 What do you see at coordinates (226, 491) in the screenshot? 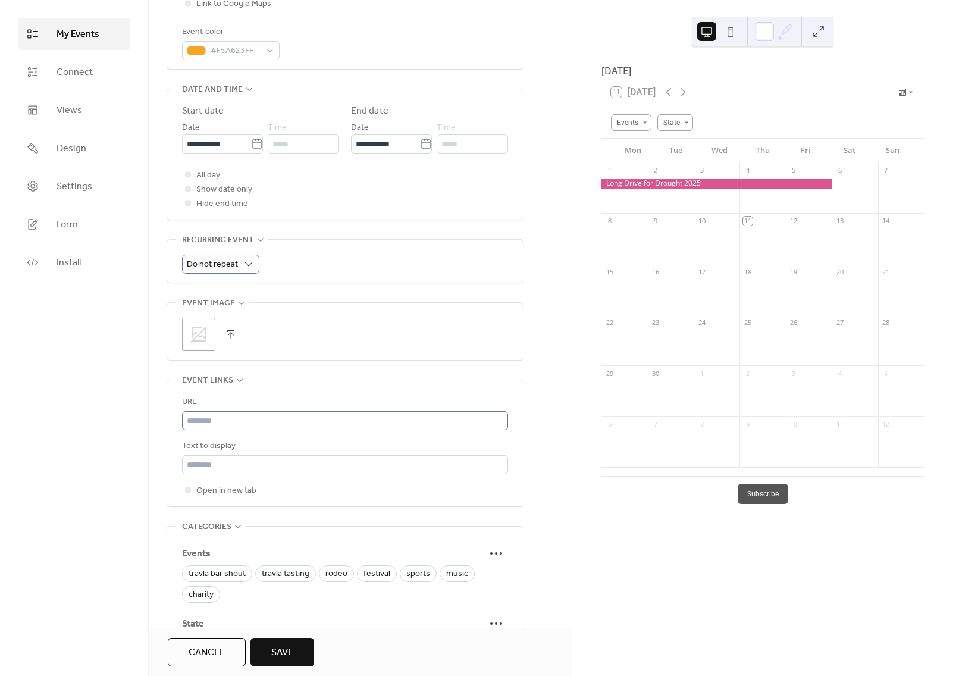
I see `span: Open in new tab` at bounding box center [226, 491].